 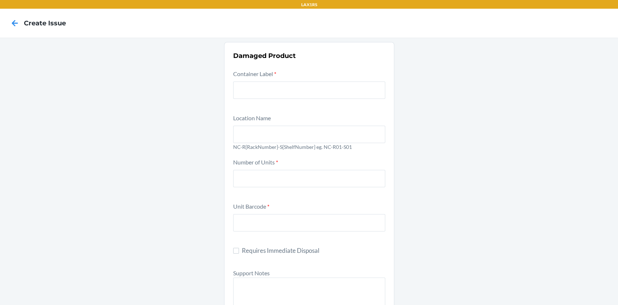 What do you see at coordinates (309, 5) in the screenshot?
I see `p: LAX1RS` at bounding box center [309, 5].